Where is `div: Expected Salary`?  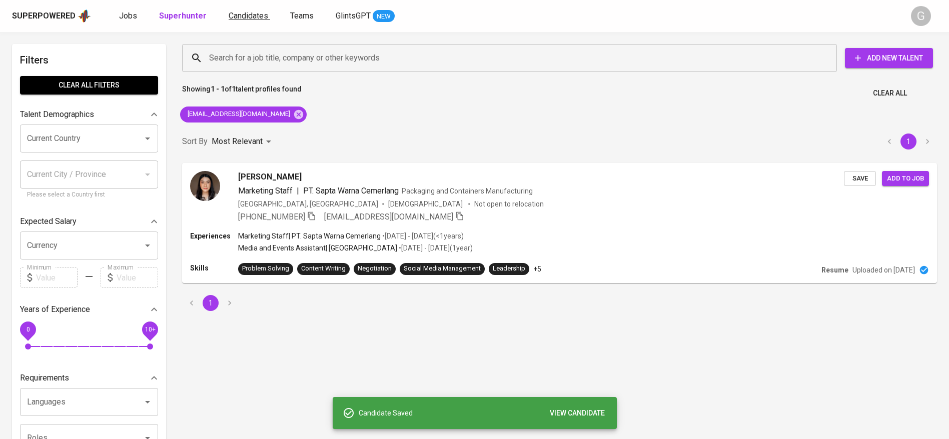 div: Expected Salary is located at coordinates (89, 222).